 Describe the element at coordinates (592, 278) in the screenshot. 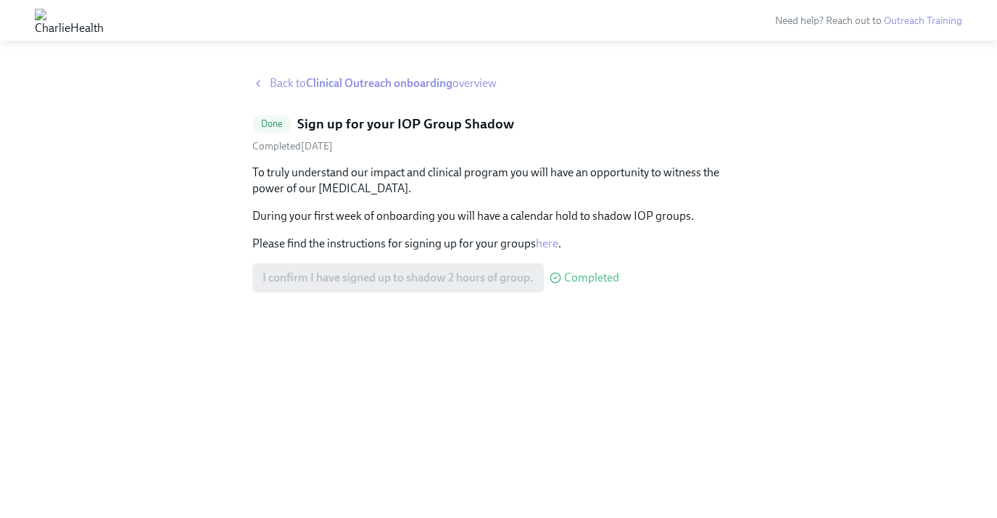

I see `span: Completed` at that location.